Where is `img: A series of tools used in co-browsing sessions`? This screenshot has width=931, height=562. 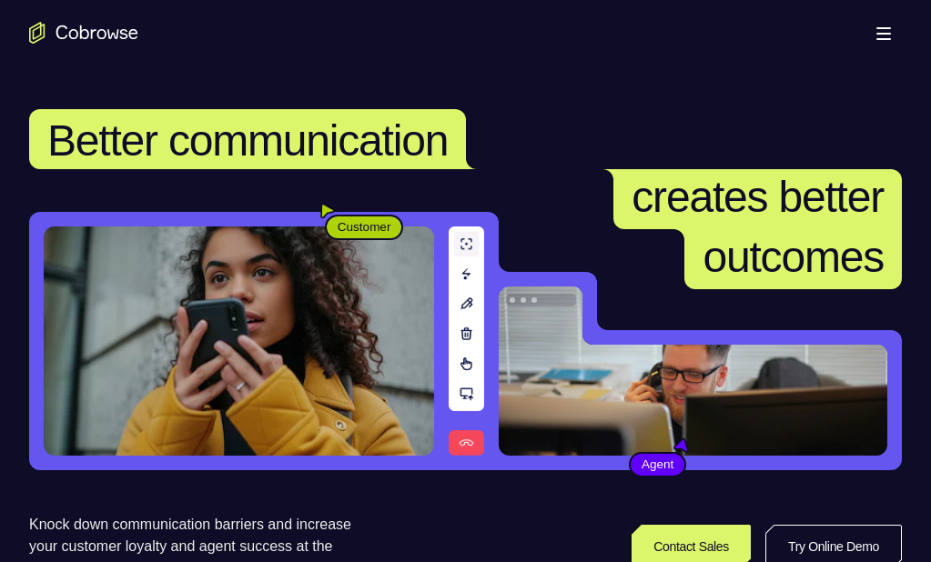
img: A series of tools used in co-browsing sessions is located at coordinates (466, 341).